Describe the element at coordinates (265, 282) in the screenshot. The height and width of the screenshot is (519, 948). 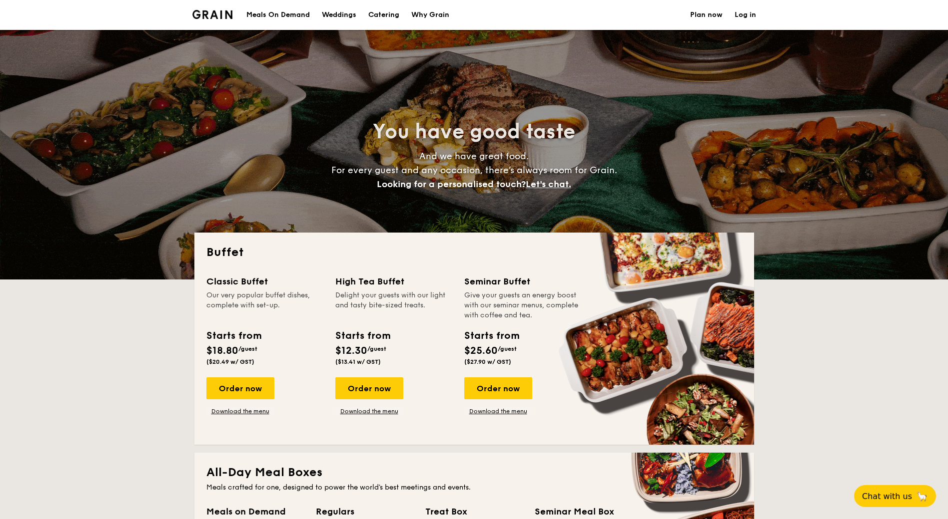
I see `div: Classic Buffet` at that location.